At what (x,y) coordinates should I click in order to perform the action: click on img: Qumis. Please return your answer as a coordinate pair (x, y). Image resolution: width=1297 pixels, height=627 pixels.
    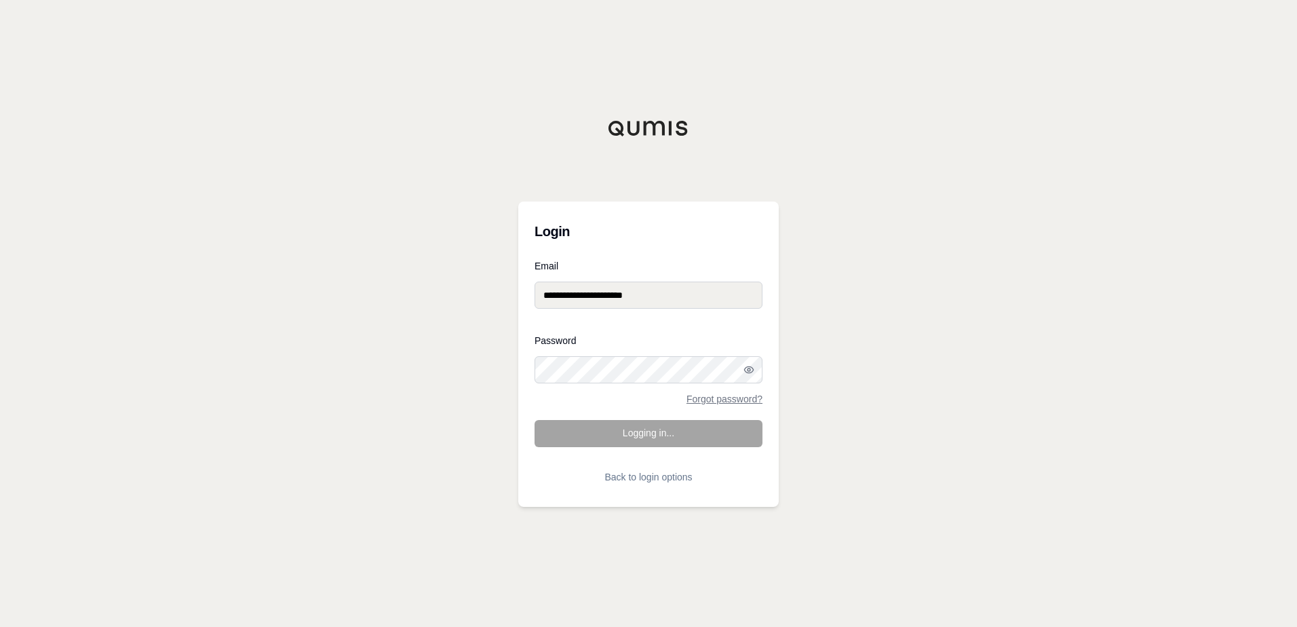
    Looking at the image, I should click on (649, 128).